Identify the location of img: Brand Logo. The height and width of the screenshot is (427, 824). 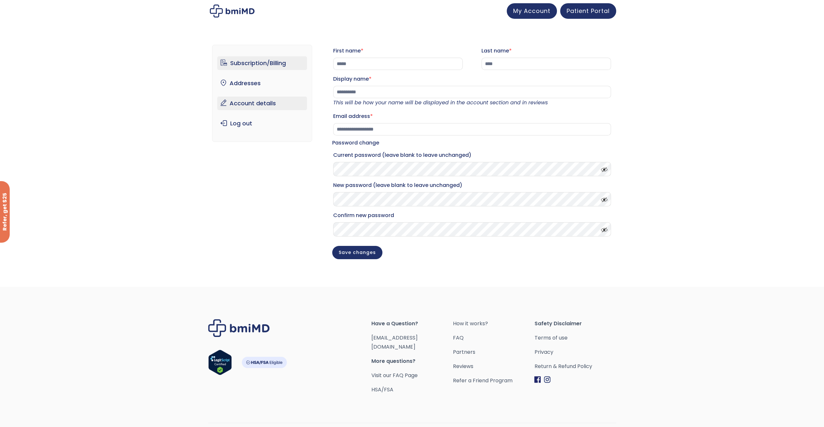
(239, 327).